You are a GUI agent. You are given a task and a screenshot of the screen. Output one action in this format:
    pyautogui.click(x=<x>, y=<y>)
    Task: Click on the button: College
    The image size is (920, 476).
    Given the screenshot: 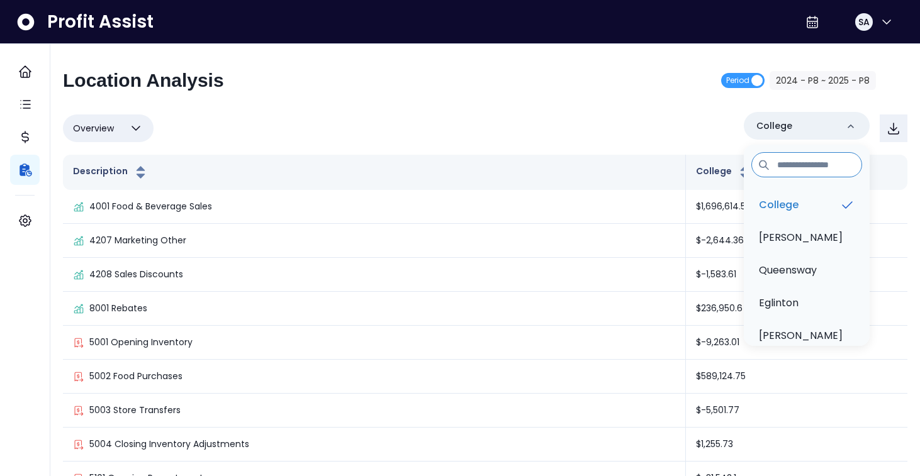 What is the action you would take?
    pyautogui.click(x=724, y=172)
    